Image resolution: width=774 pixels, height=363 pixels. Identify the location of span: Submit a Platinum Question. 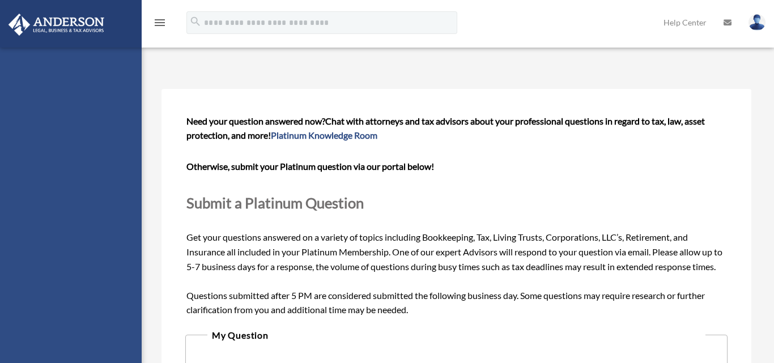
(275, 203).